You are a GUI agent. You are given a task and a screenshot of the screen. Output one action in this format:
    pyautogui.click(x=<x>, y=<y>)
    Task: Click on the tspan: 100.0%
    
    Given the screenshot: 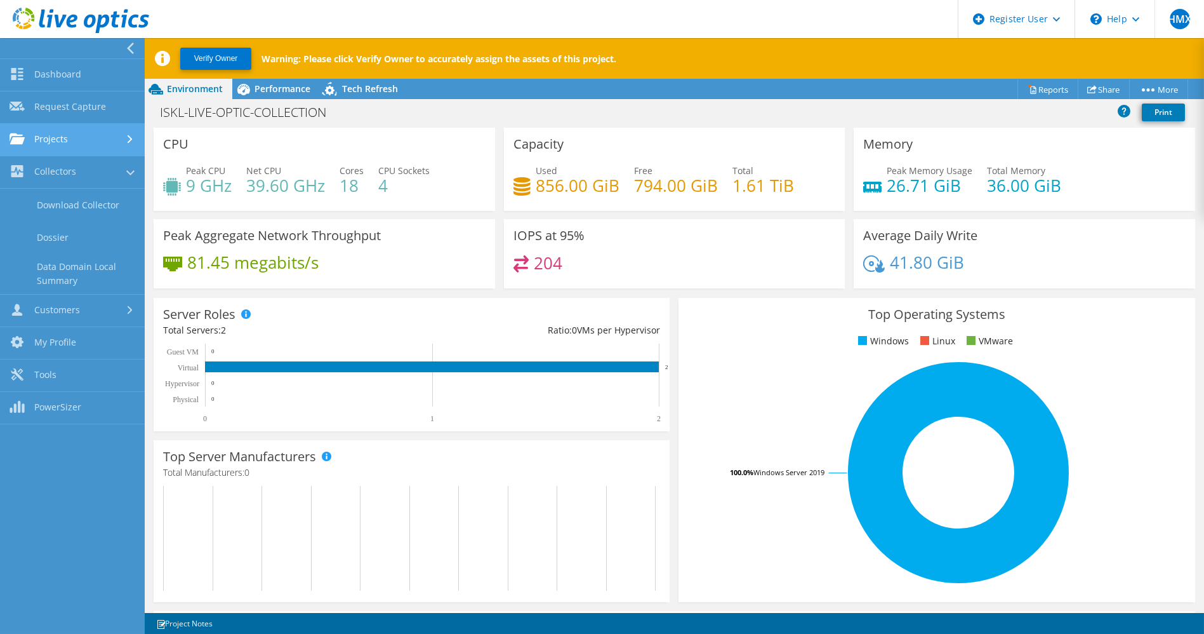 What is the action you would take?
    pyautogui.click(x=741, y=472)
    